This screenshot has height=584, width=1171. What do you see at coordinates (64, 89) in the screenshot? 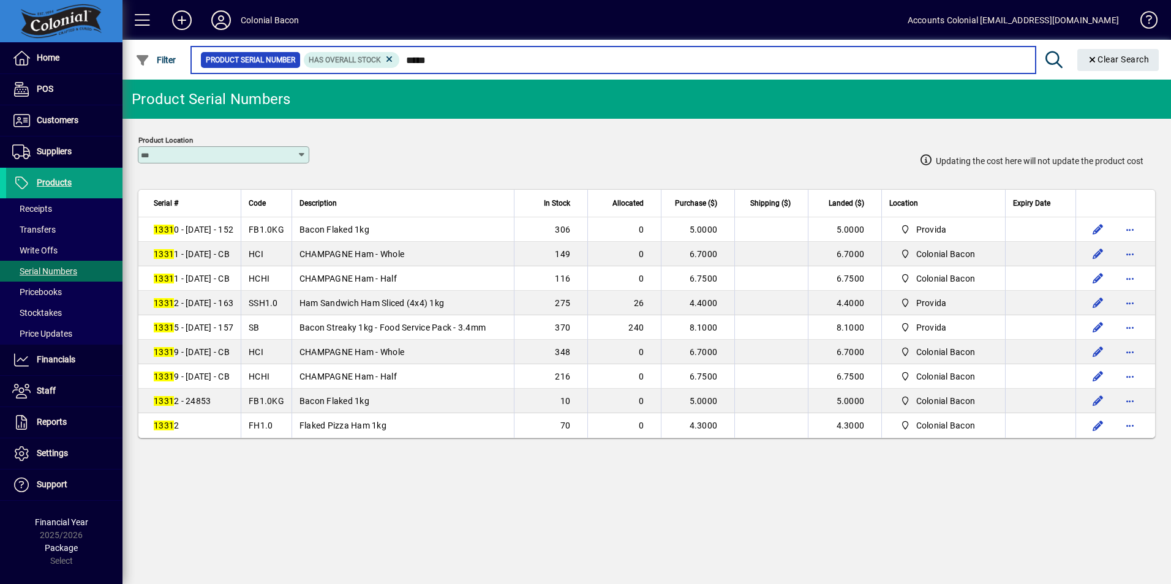
I see `a: POS` at bounding box center [64, 89].